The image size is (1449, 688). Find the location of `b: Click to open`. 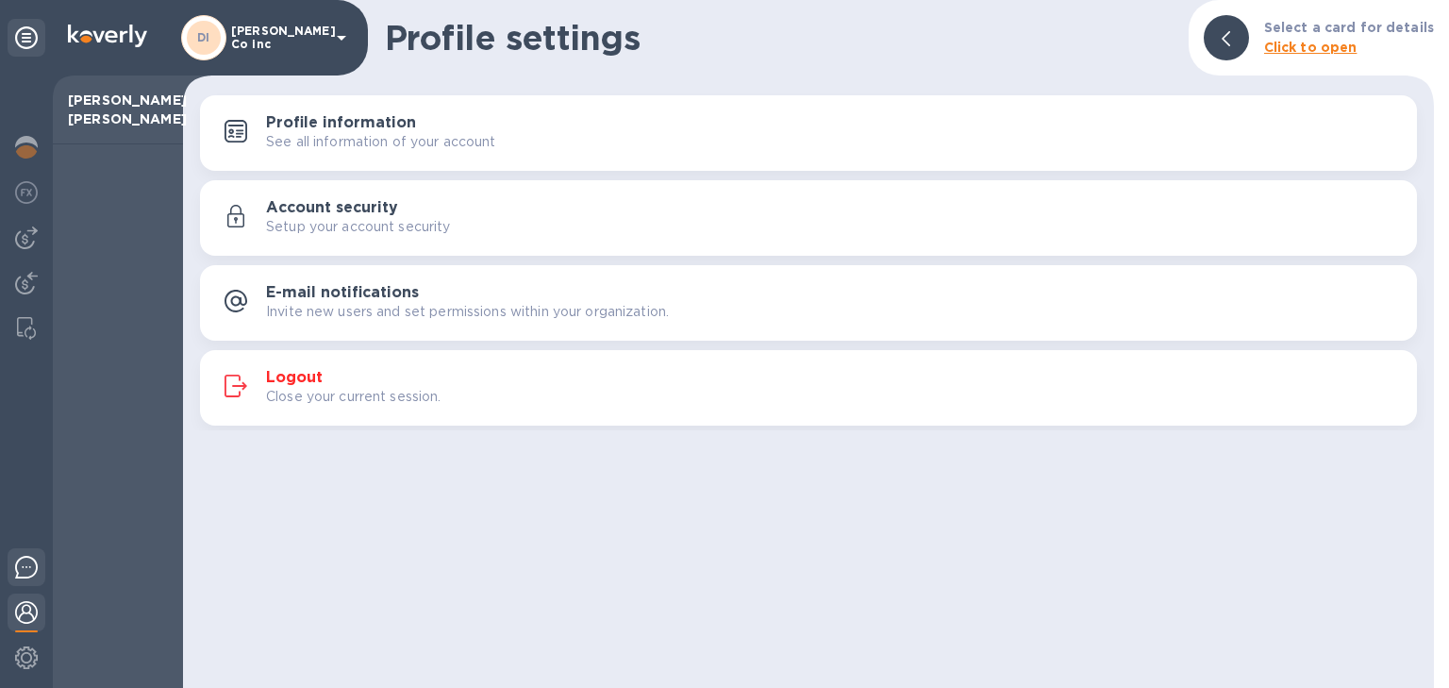

b: Click to open is located at coordinates (1310, 47).